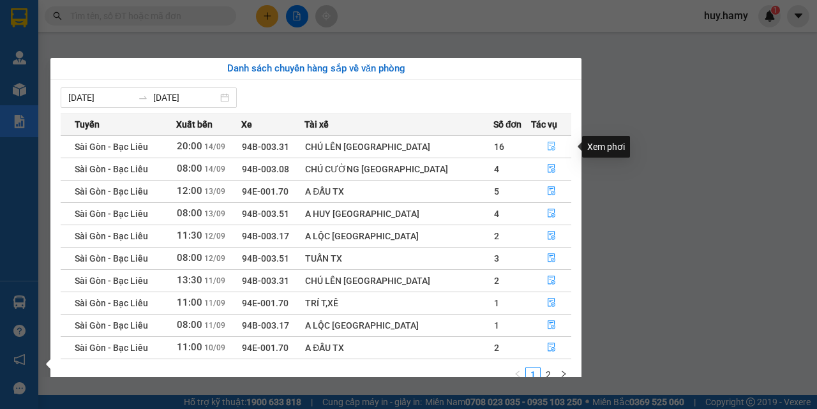  I want to click on a: 1, so click(533, 375).